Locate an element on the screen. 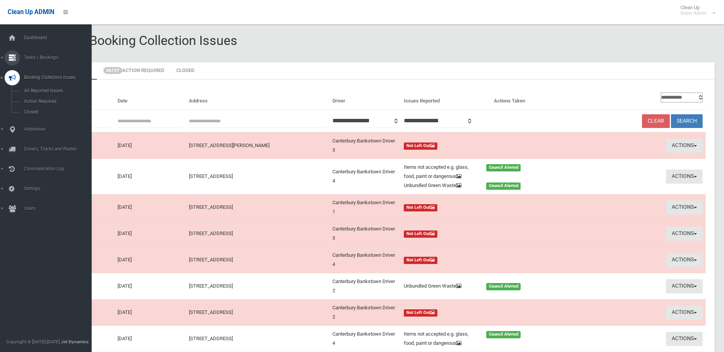  th: Actions Taken is located at coordinates (526, 99).